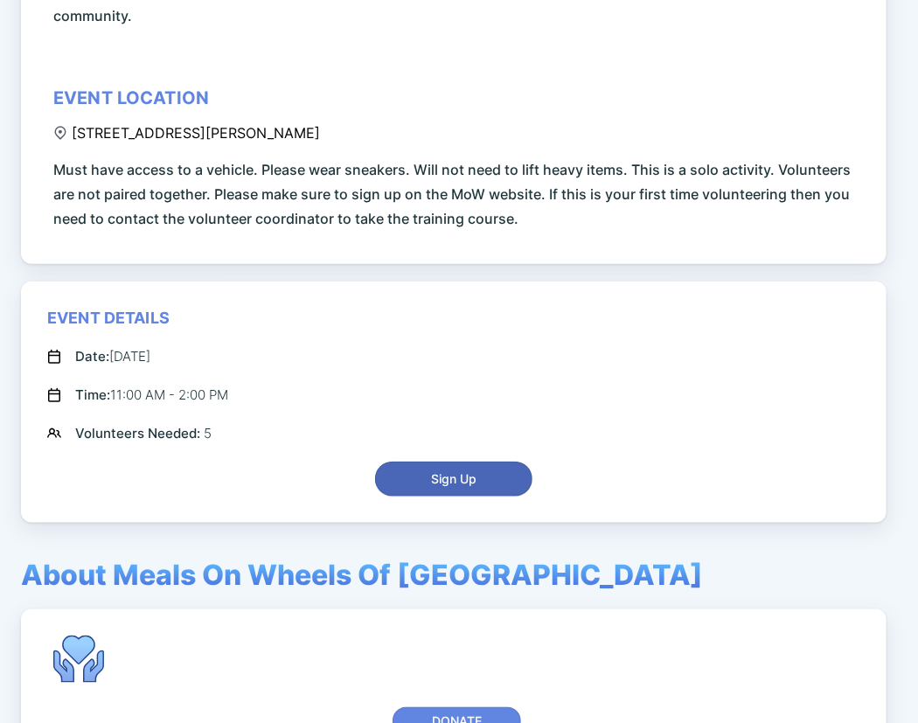 The image size is (918, 723). I want to click on div: 11:00 AM - 2:00 PM, so click(151, 395).